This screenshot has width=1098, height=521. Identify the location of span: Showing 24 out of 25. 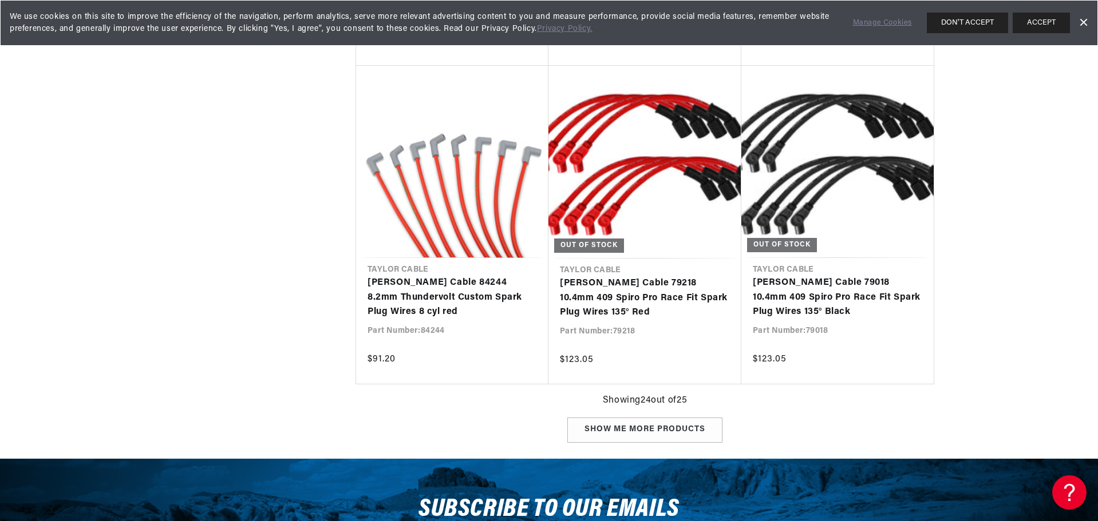
(644, 401).